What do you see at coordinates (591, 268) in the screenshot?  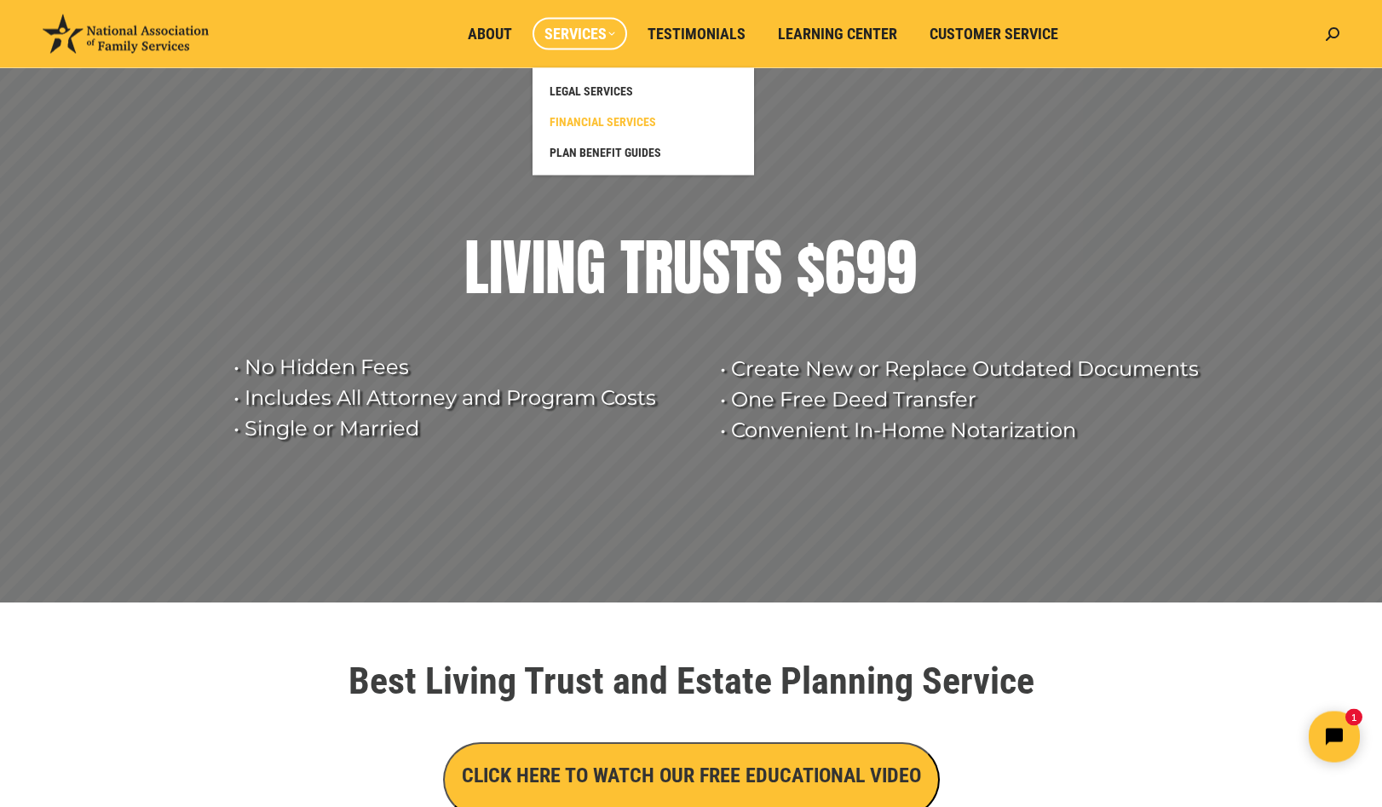 I see `div: G` at bounding box center [591, 268].